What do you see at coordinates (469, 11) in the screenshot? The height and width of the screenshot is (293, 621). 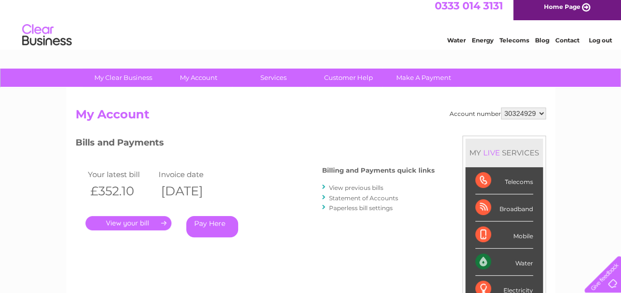 I see `span: 0333 014 3131` at bounding box center [469, 11].